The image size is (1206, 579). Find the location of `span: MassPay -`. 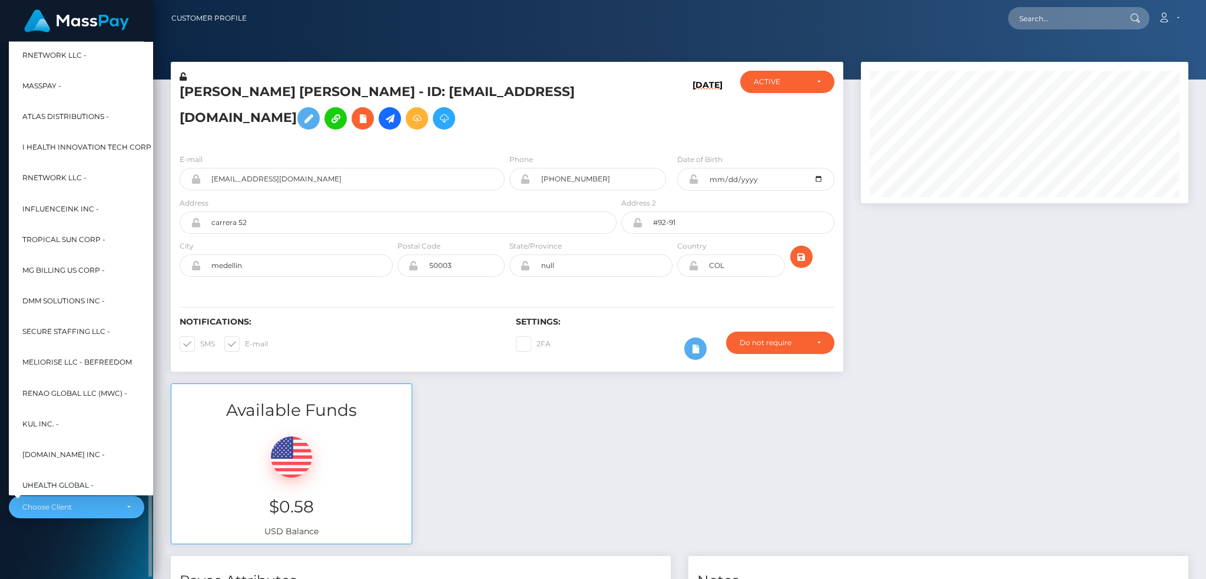

span: MassPay - is located at coordinates (42, 86).